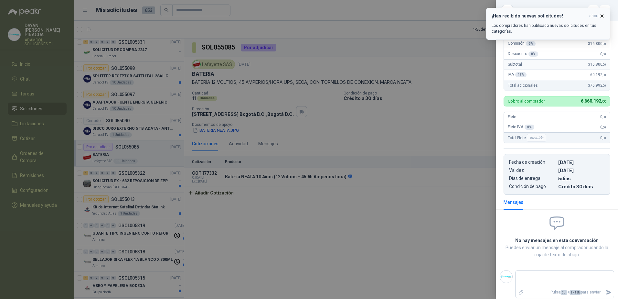 The image size is (618, 299). What do you see at coordinates (575, 292) in the screenshot?
I see `span: ENTER` at bounding box center [575, 292].